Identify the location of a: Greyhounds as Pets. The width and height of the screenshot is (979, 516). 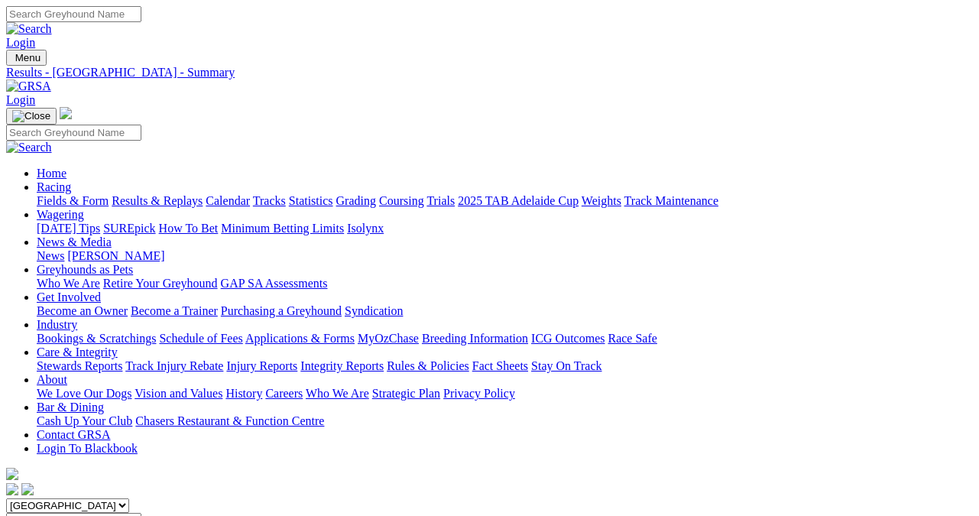
(85, 269).